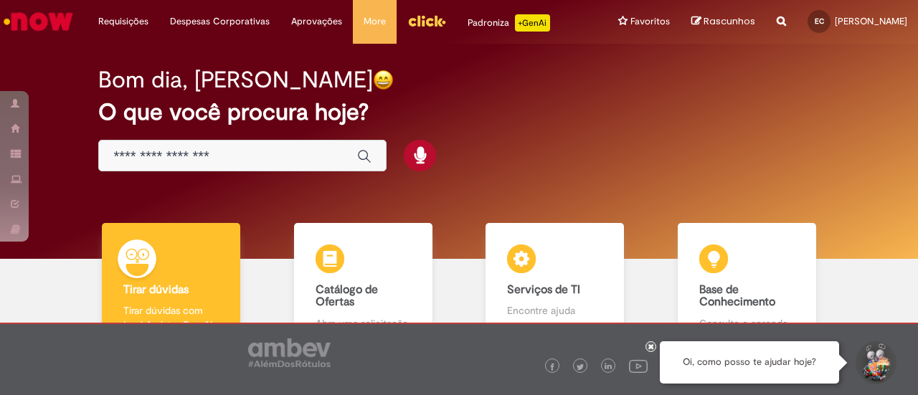 This screenshot has width=918, height=395. Describe the element at coordinates (747, 324) in the screenshot. I see `p: Consulte e aprenda` at that location.